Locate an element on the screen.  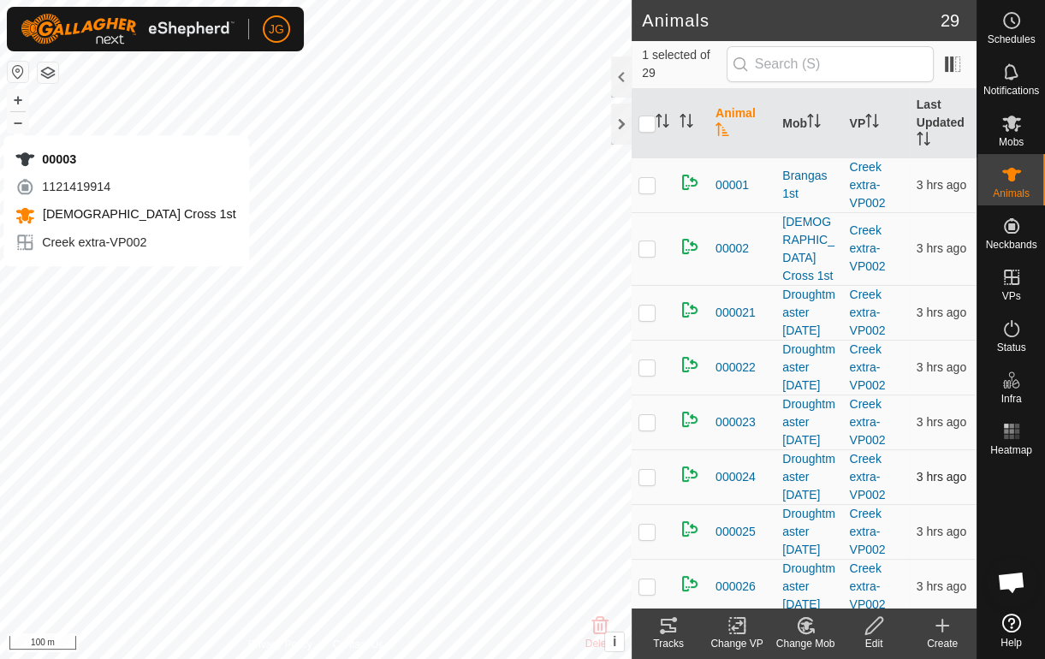
h2: Animals is located at coordinates (791, 21).